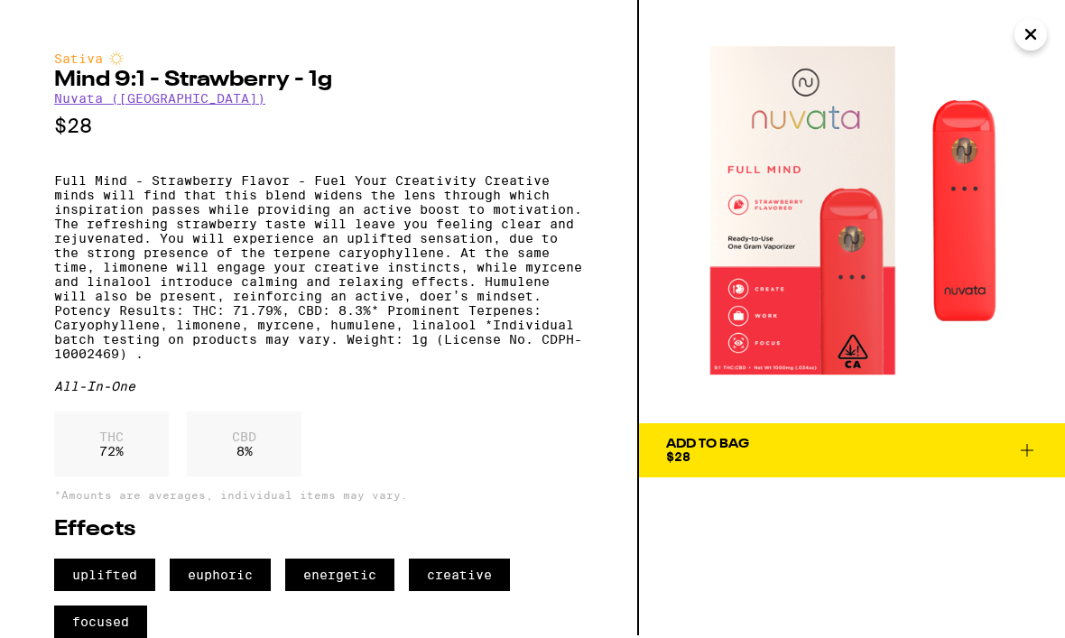  I want to click on h2: Effects, so click(319, 530).